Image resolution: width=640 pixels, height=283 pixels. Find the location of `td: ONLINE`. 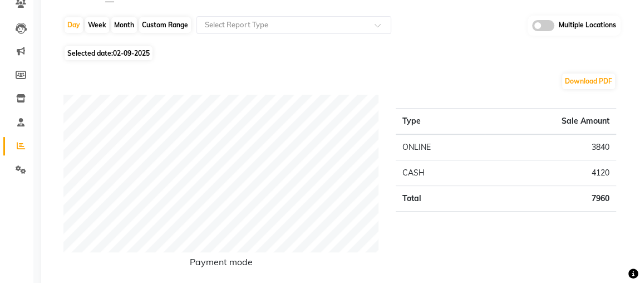

td: ONLINE is located at coordinates (440, 147).